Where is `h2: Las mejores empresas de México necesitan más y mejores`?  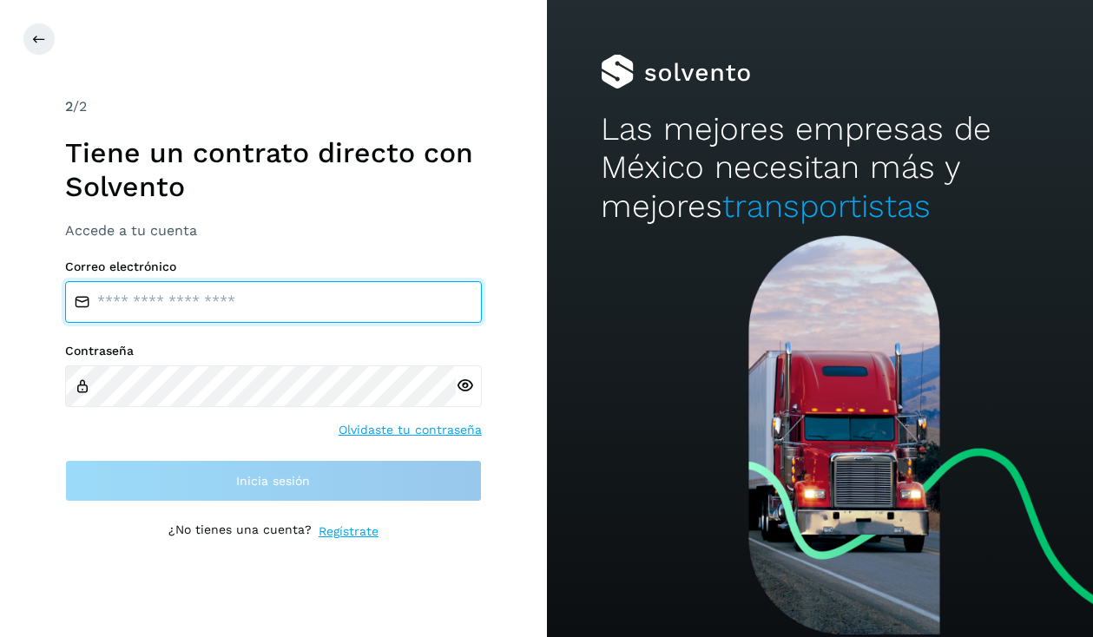
h2: Las mejores empresas de México necesitan más y mejores is located at coordinates (820, 168).